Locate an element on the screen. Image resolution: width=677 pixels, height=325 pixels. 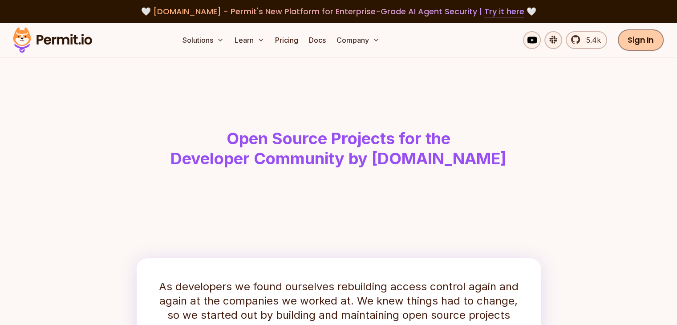
a: Docs is located at coordinates (317, 40).